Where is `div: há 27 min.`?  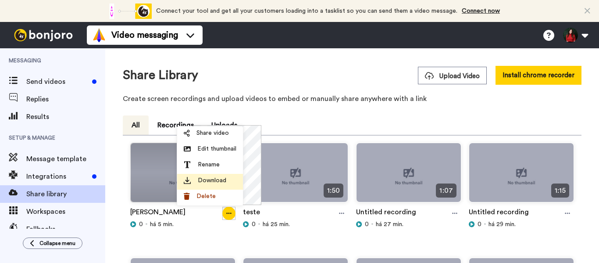
div: há 27 min. is located at coordinates (409, 224).